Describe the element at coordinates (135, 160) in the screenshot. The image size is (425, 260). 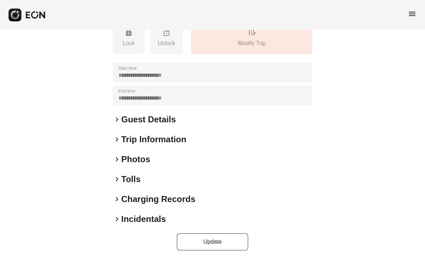
I see `h2: Photos` at that location.